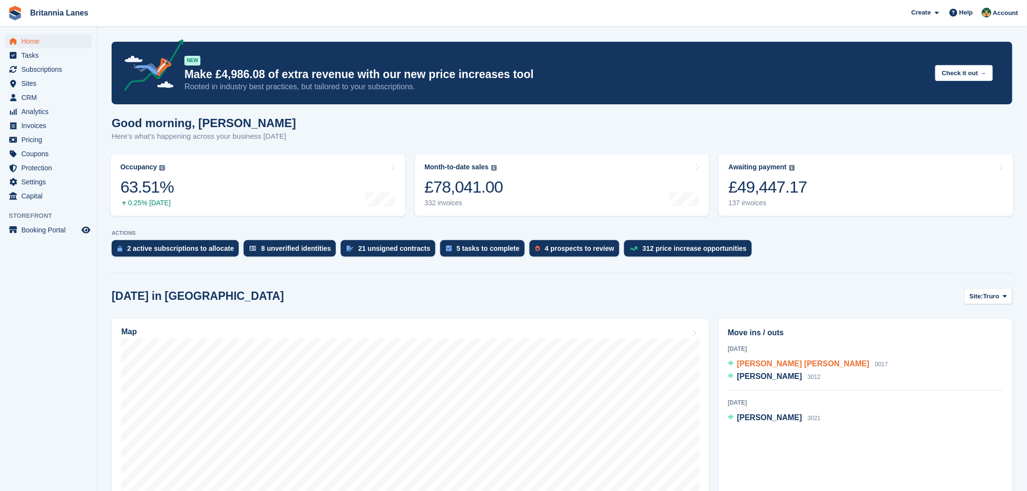 The height and width of the screenshot is (491, 1027). Describe the element at coordinates (50, 55) in the screenshot. I see `span: Tasks` at that location.